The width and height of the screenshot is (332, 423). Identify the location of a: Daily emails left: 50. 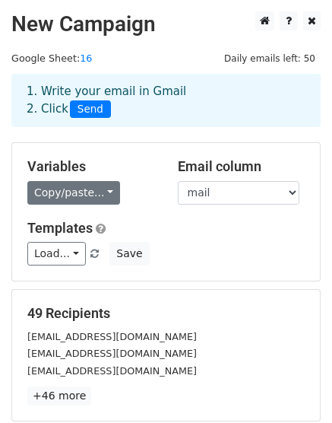
(270, 58).